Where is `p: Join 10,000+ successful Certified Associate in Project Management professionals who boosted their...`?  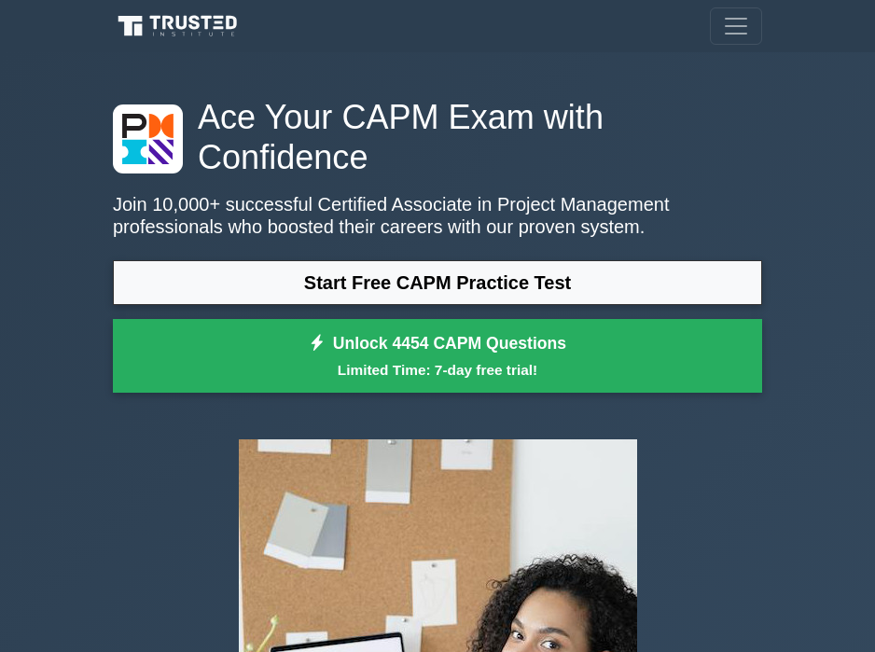
p: Join 10,000+ successful Certified Associate in Project Management professionals who boosted their... is located at coordinates (437, 215).